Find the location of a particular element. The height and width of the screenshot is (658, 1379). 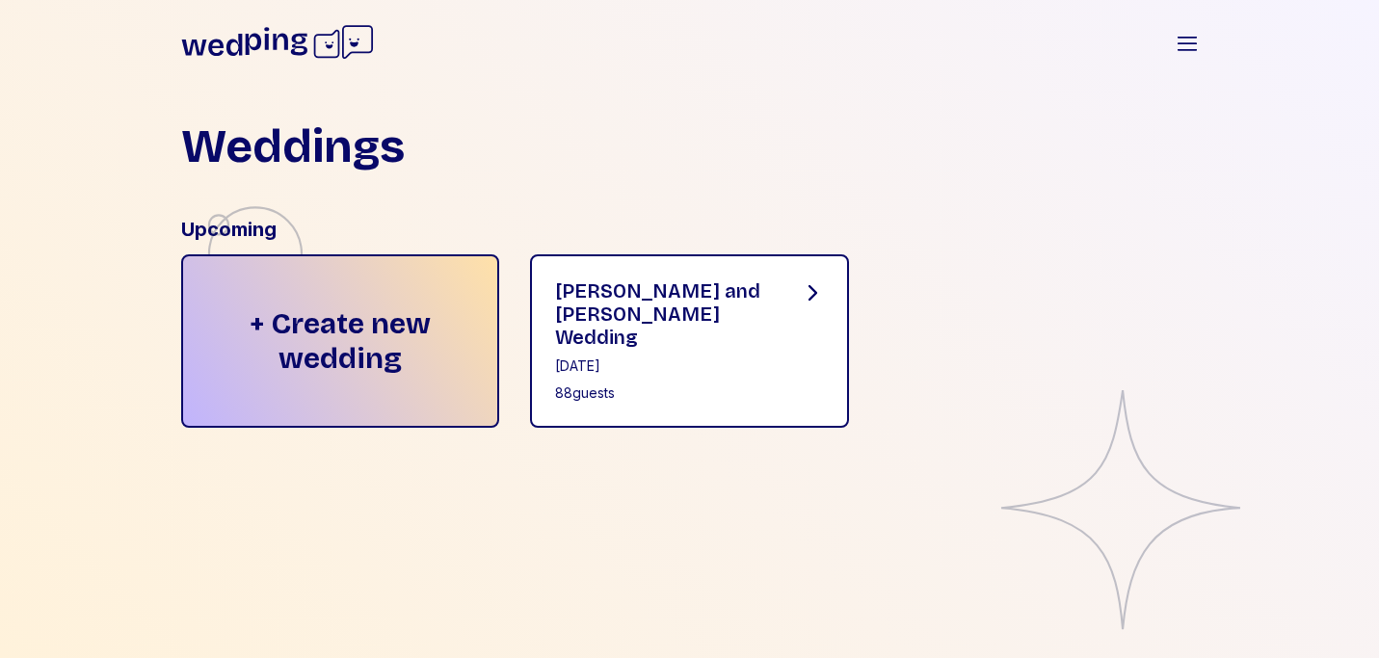

div: + Create new wedding is located at coordinates (340, 341).